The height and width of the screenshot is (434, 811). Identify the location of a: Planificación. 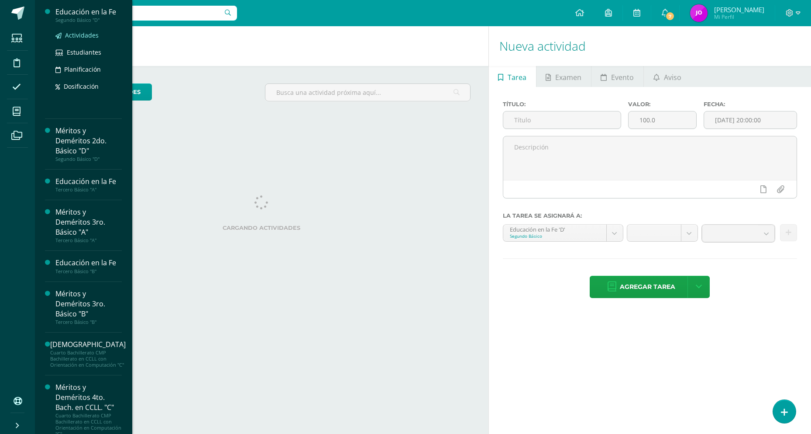
(89, 69).